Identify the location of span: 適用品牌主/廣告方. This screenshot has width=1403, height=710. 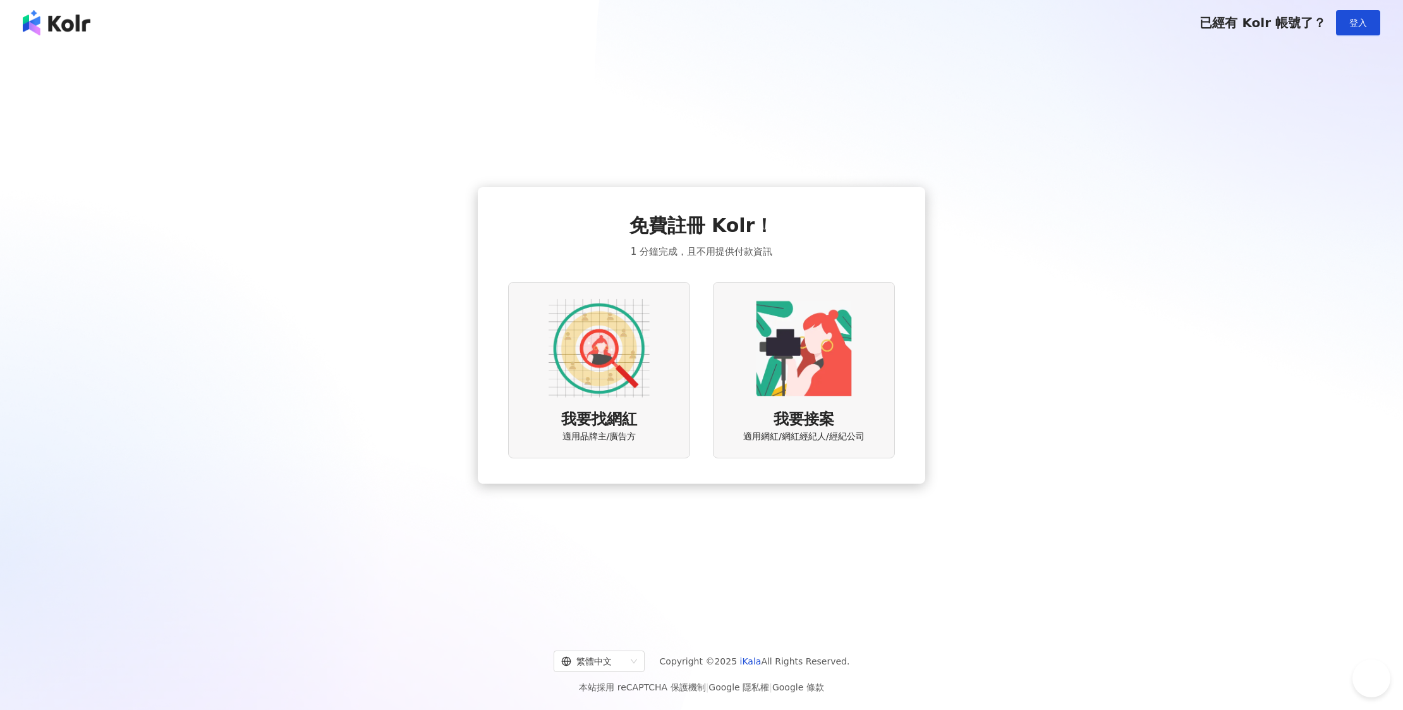
(599, 437).